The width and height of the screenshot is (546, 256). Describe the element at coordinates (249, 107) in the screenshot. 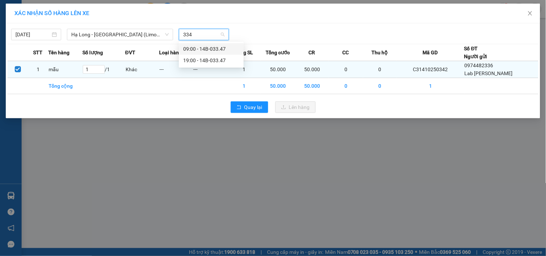

I see `button: rollbackQuay lại` at that location.